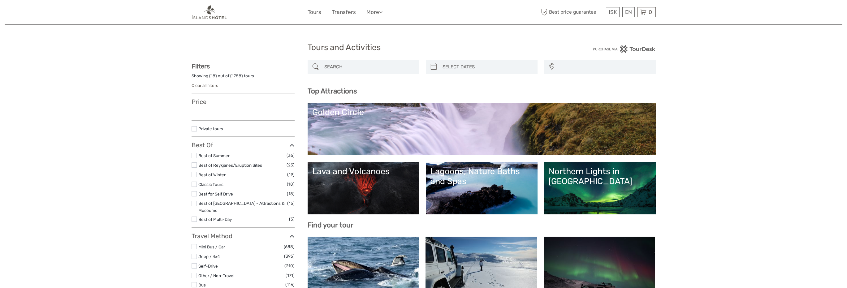 The width and height of the screenshot is (847, 288). I want to click on a: Best of Multi-Day, so click(215, 219).